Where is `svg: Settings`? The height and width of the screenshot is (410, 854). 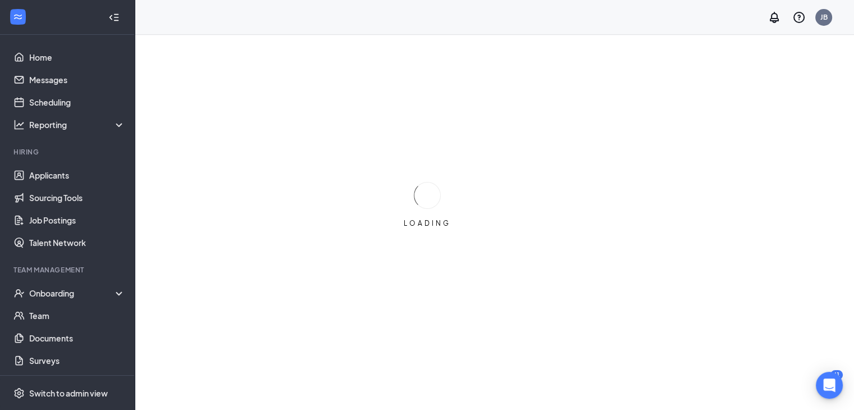 svg: Settings is located at coordinates (19, 393).